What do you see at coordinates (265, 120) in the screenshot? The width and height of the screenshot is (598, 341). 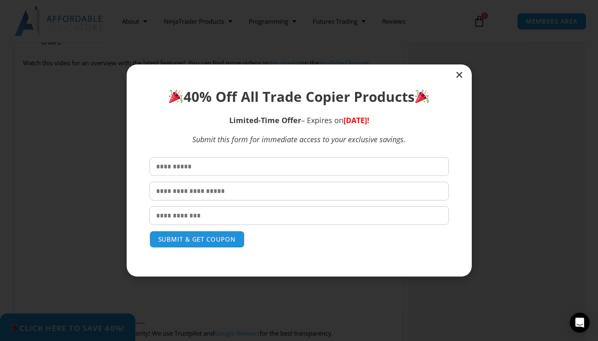 I see `strong: Limited-Time Offer` at bounding box center [265, 120].